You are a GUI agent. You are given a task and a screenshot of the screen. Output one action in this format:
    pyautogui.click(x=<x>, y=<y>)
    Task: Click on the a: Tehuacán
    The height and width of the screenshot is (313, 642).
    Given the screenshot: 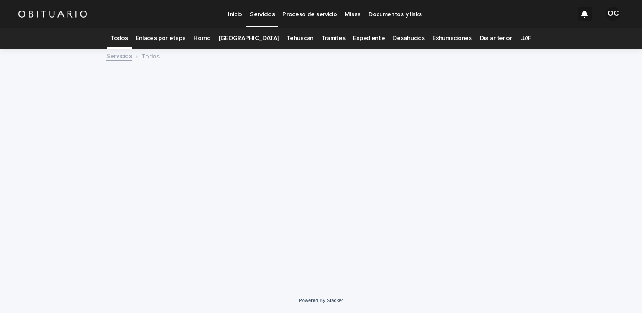 What is the action you would take?
    pyautogui.click(x=300, y=38)
    